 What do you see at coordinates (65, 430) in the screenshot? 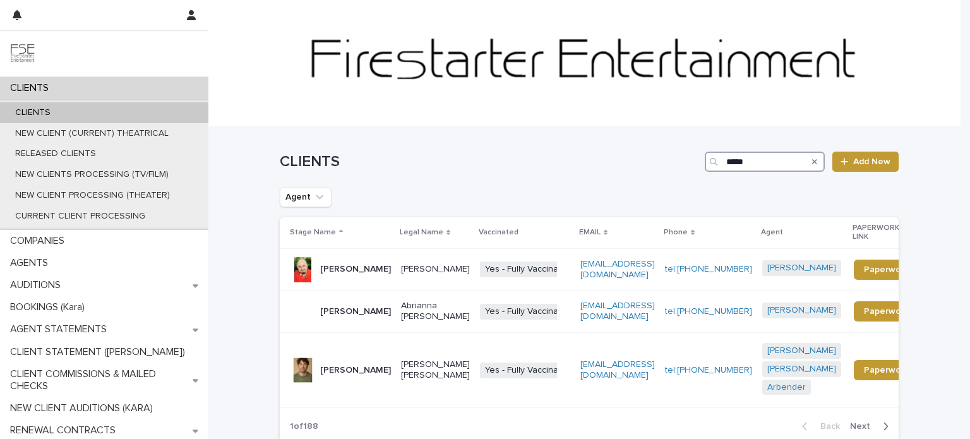
I see `p: RENEWAL CONTRACTS` at bounding box center [65, 430].